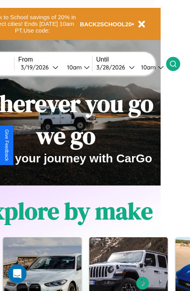  Describe the element at coordinates (40, 67) in the screenshot. I see `button: 3/19/2026` at that location.